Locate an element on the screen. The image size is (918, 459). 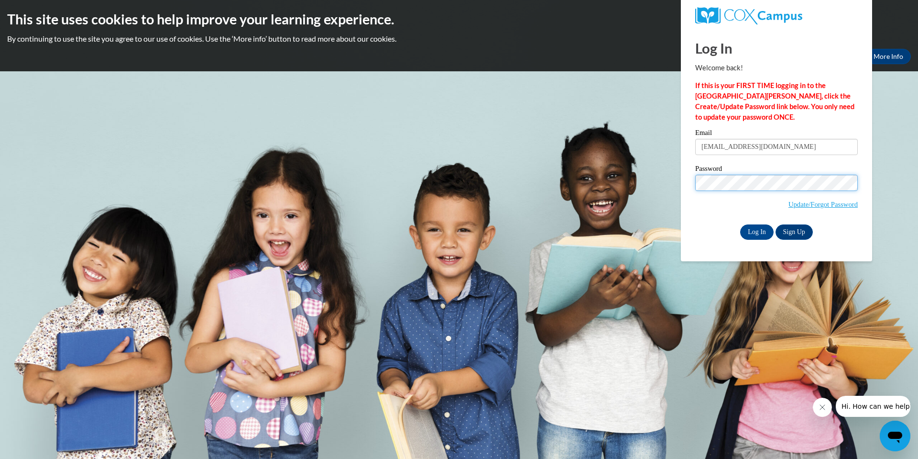
label: Password is located at coordinates (777, 170).